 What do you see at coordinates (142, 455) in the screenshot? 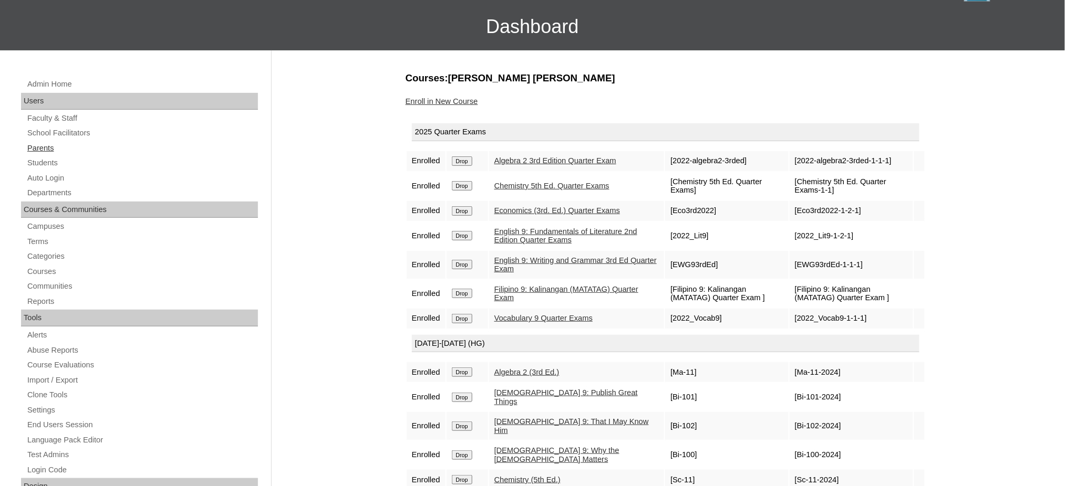
I see `a: Test Admins` at bounding box center [142, 455].